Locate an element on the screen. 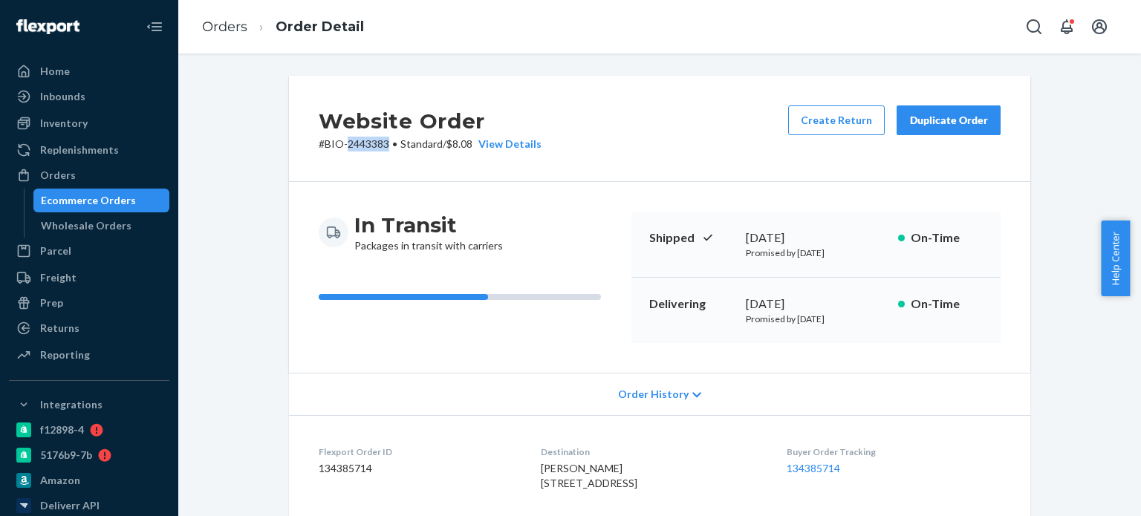  div: Ecommerce Orders is located at coordinates (88, 200).